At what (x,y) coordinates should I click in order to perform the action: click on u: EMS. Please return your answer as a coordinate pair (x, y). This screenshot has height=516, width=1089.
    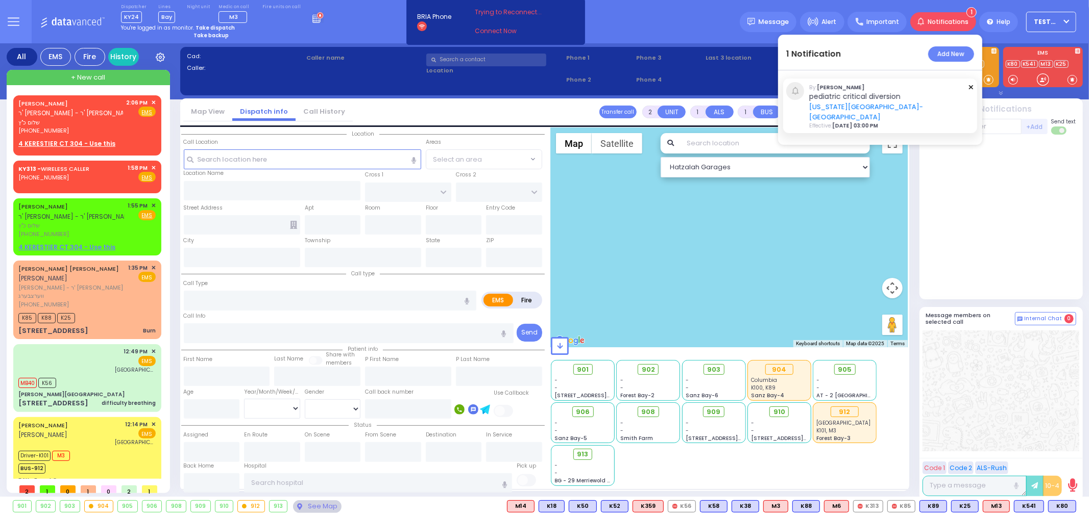
    Looking at the image, I should click on (147, 215).